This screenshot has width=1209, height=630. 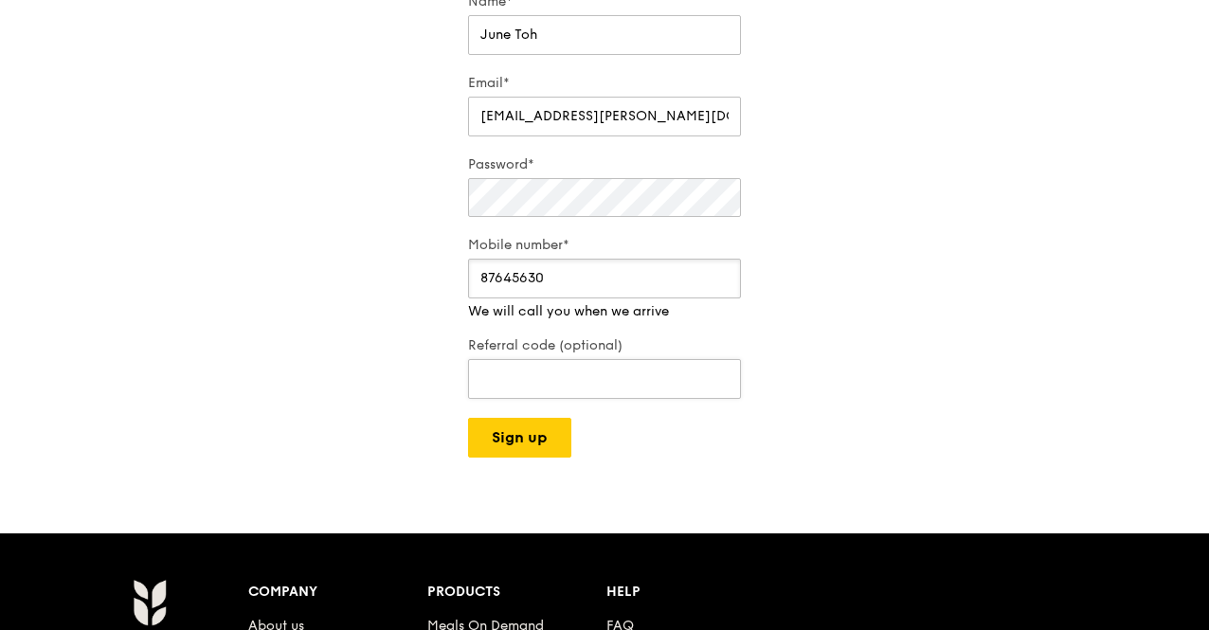 What do you see at coordinates (337, 592) in the screenshot?
I see `div: Company` at bounding box center [337, 592].